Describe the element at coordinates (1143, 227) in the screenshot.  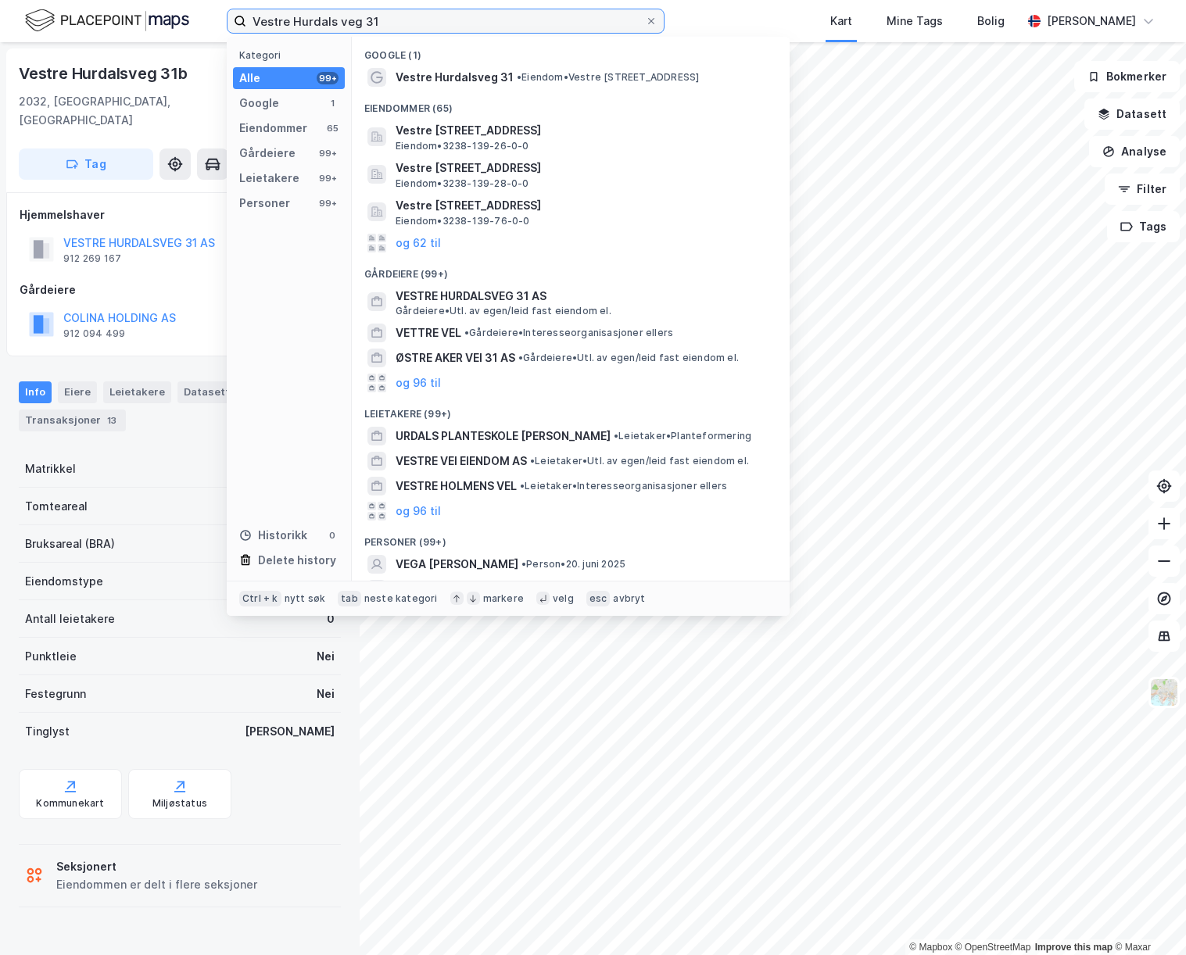
I see `button: Tags` at that location.